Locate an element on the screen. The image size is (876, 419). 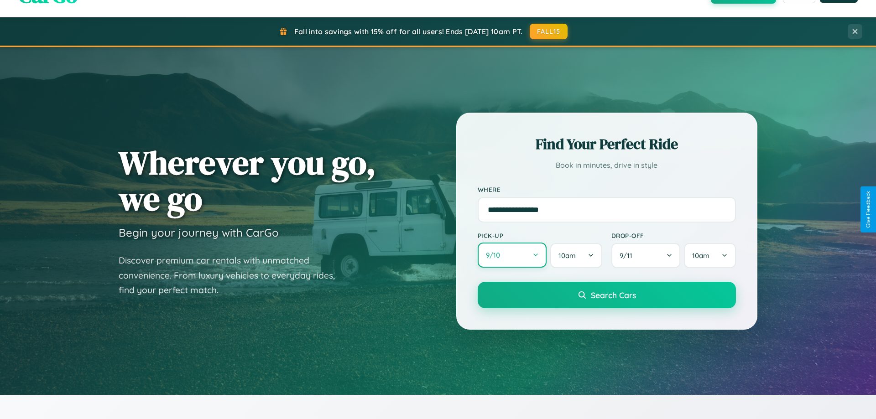
button: FALL15 is located at coordinates (549, 31).